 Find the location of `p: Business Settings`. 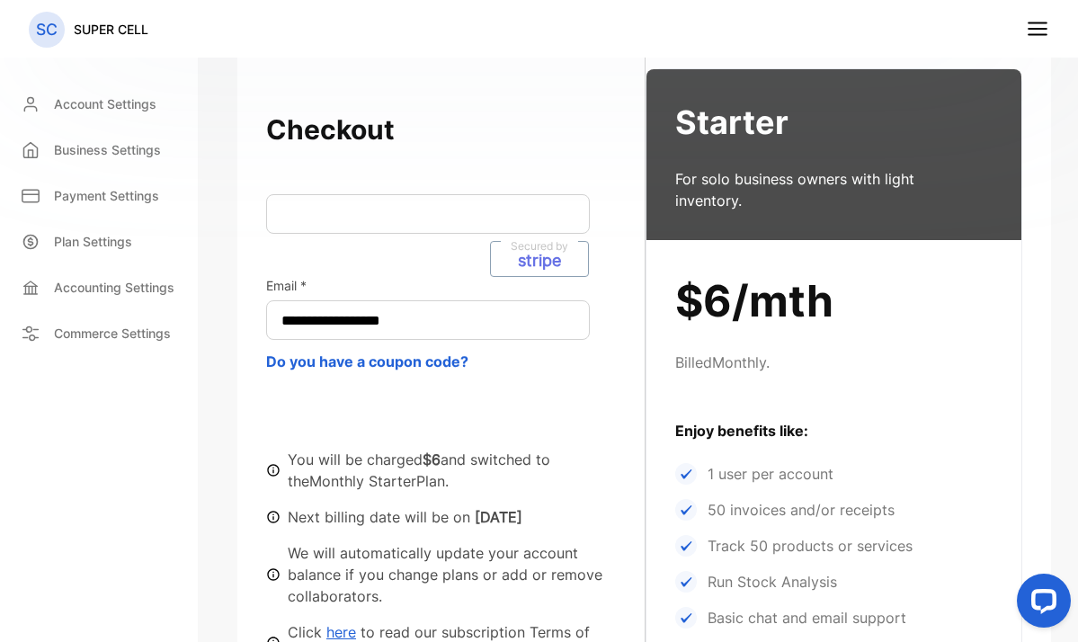

p: Business Settings is located at coordinates (107, 149).